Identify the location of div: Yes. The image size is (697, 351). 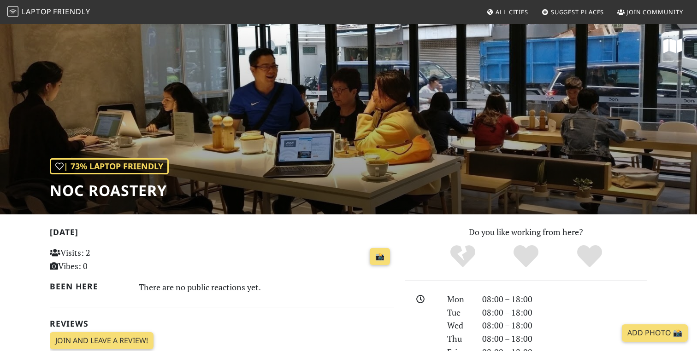
(526, 257).